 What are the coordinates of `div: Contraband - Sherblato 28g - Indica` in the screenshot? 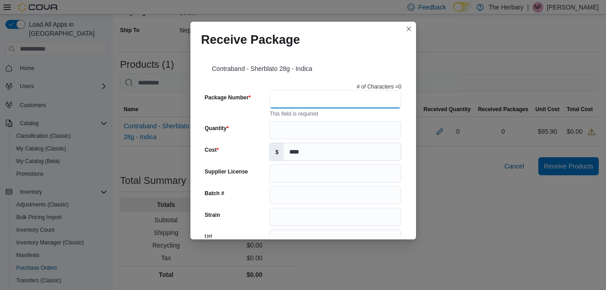 It's located at (303, 67).